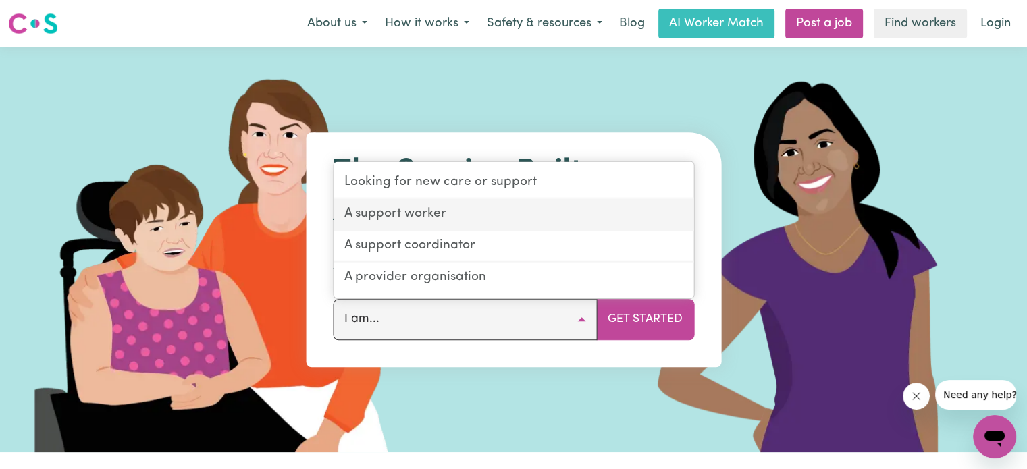 This screenshot has height=469, width=1027. Describe the element at coordinates (337, 24) in the screenshot. I see `button: About us` at that location.